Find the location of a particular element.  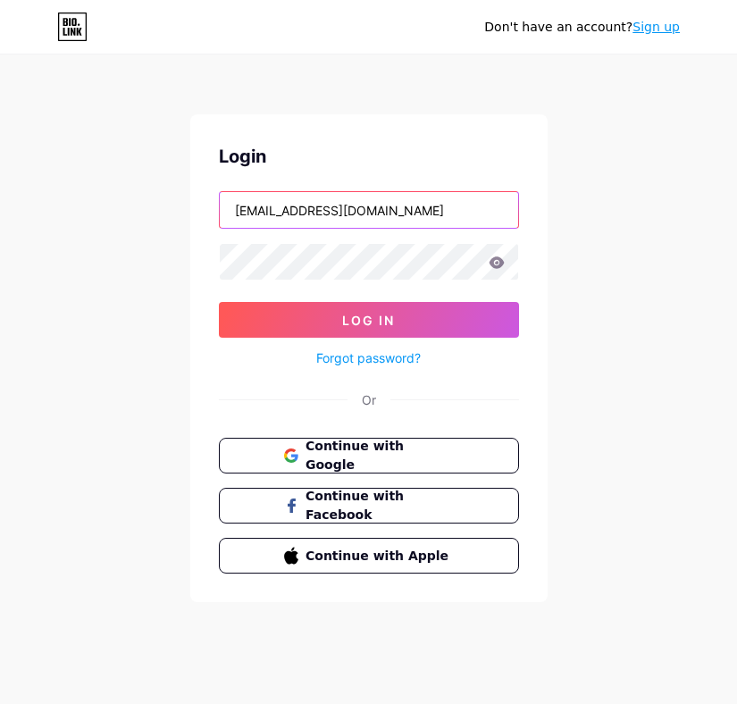

a: Continue with Apple is located at coordinates (369, 555).